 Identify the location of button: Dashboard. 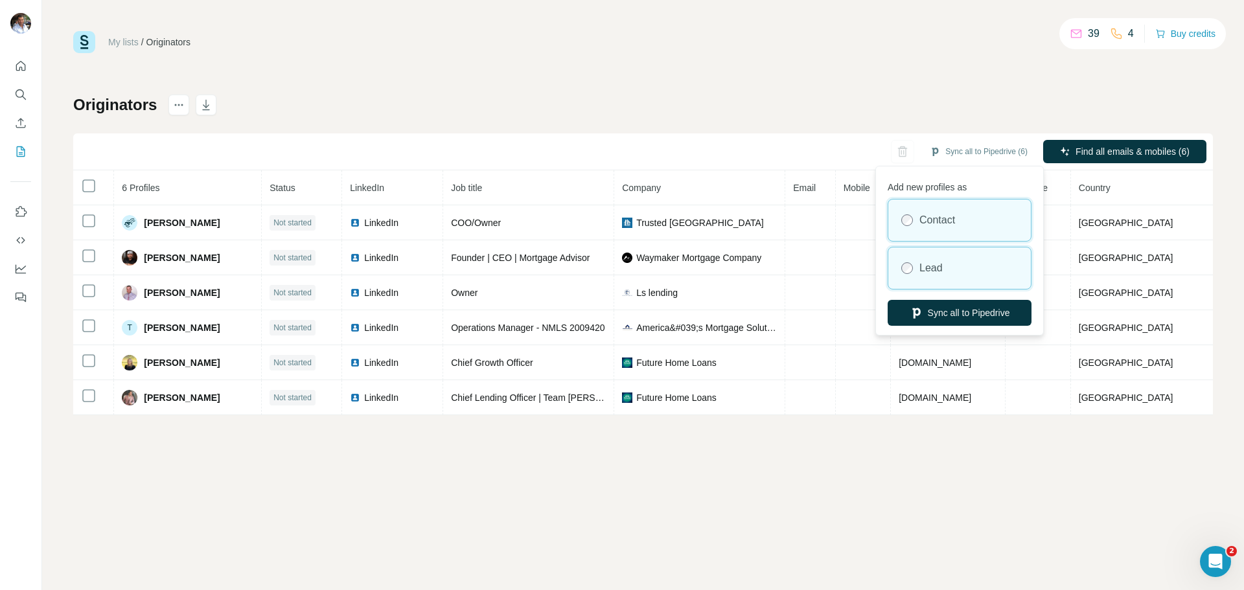
(21, 269).